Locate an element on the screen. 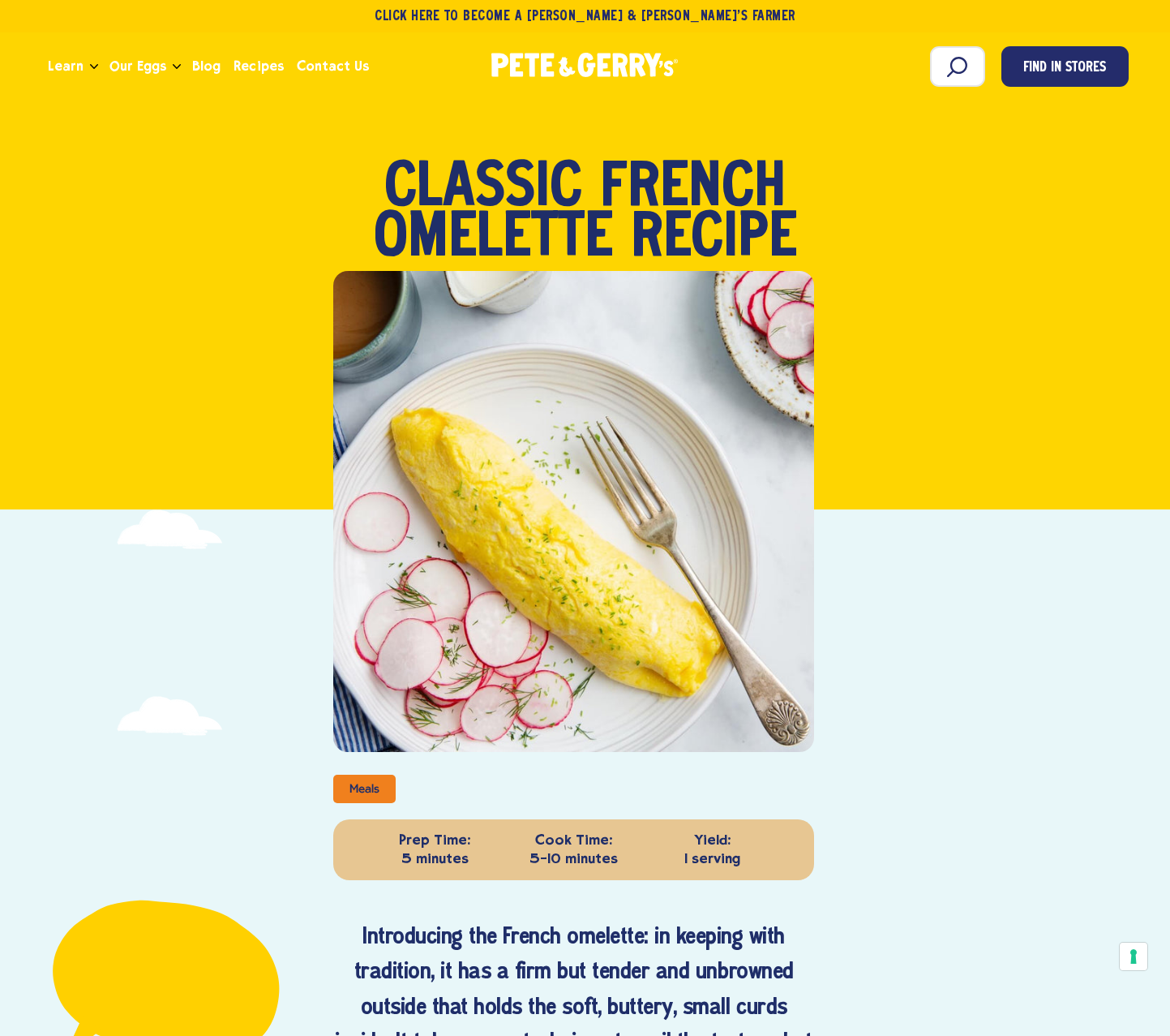 Image resolution: width=1170 pixels, height=1036 pixels. span: Our Eggs is located at coordinates (138, 65).